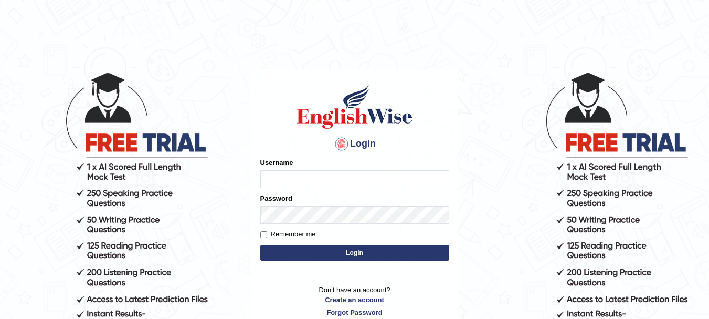  Describe the element at coordinates (355, 144) in the screenshot. I see `h4: Login` at that location.